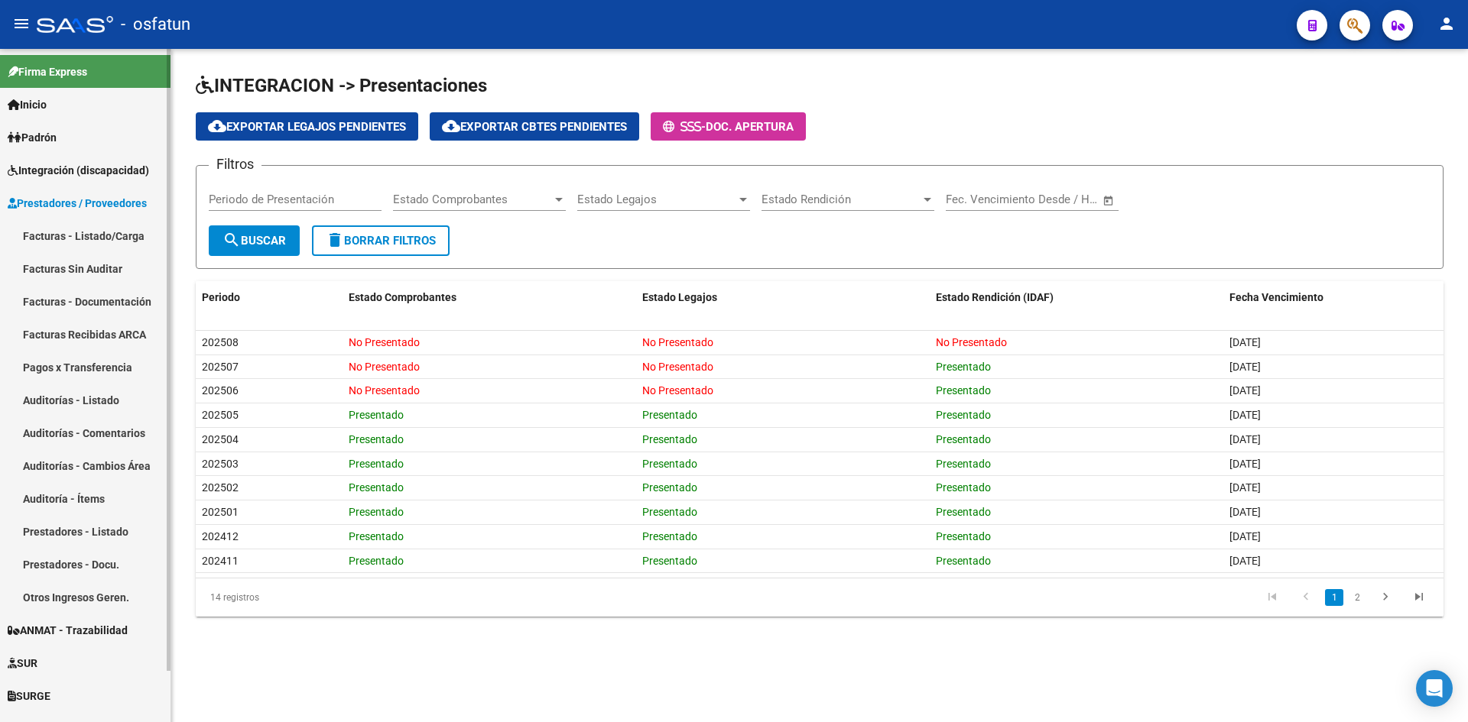  Describe the element at coordinates (220, 440) in the screenshot. I see `span: 202504` at that location.